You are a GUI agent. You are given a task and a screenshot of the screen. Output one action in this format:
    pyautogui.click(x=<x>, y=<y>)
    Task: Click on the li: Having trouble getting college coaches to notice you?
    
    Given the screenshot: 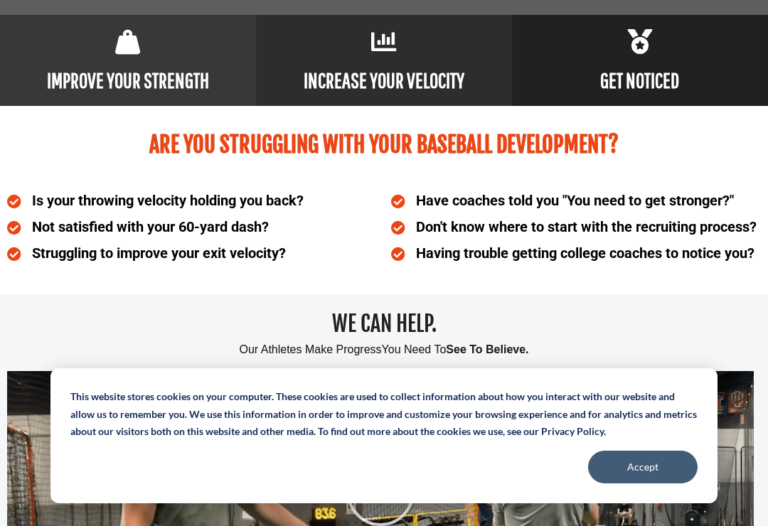 What is the action you would take?
    pyautogui.click(x=576, y=253)
    